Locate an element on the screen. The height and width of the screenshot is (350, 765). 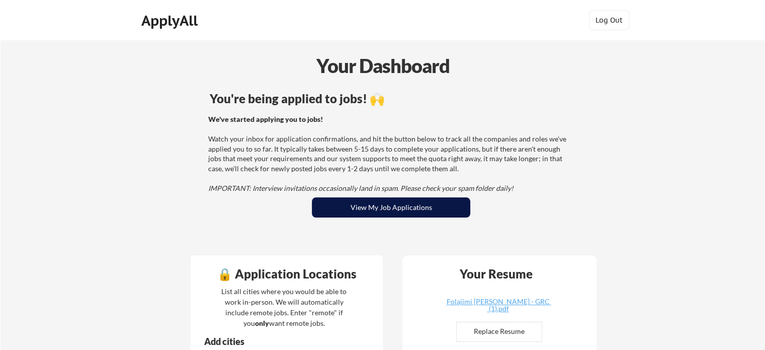
div: Your Resume is located at coordinates (496, 274).